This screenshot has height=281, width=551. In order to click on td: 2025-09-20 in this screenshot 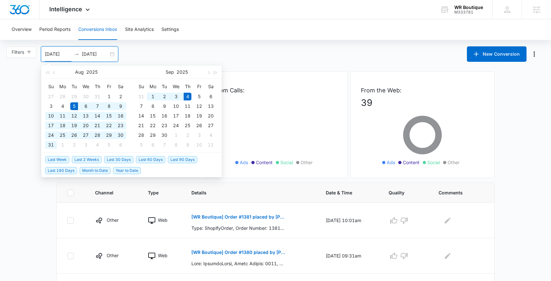, I will do `click(211, 116)`.